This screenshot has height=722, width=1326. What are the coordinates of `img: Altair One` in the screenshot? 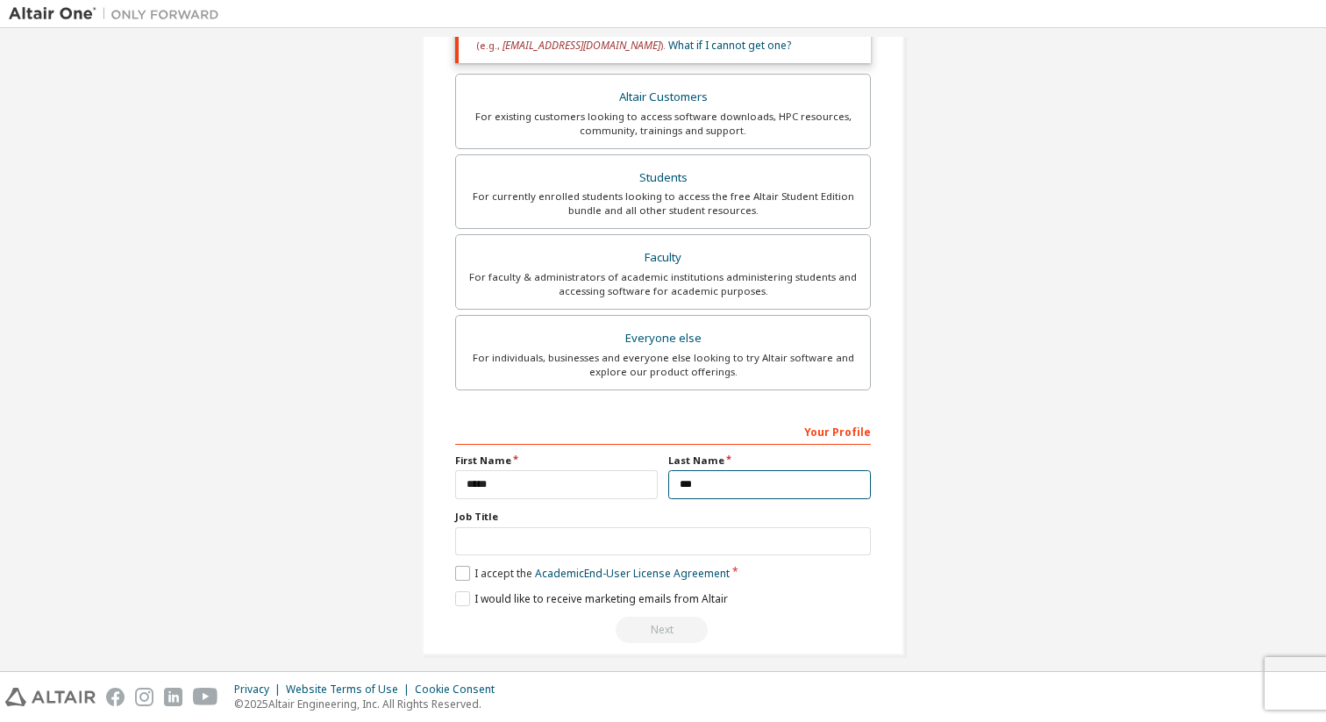 It's located at (118, 14).